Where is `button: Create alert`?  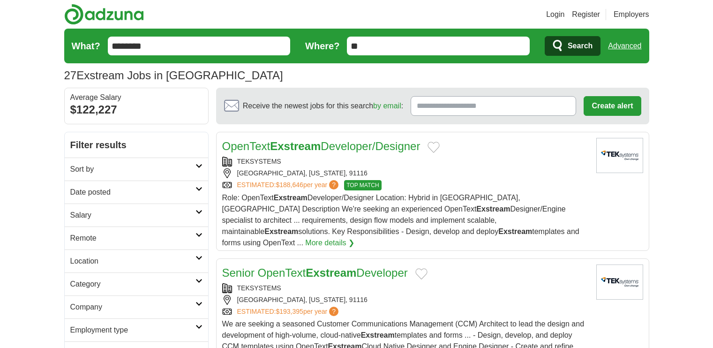
button: Create alert is located at coordinates (612, 106).